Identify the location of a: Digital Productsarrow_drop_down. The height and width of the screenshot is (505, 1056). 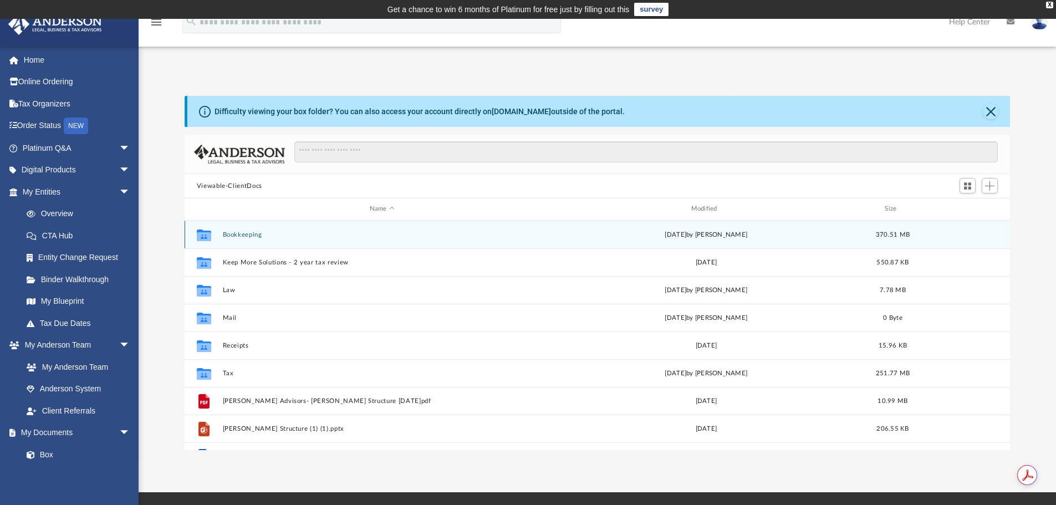
(77, 170).